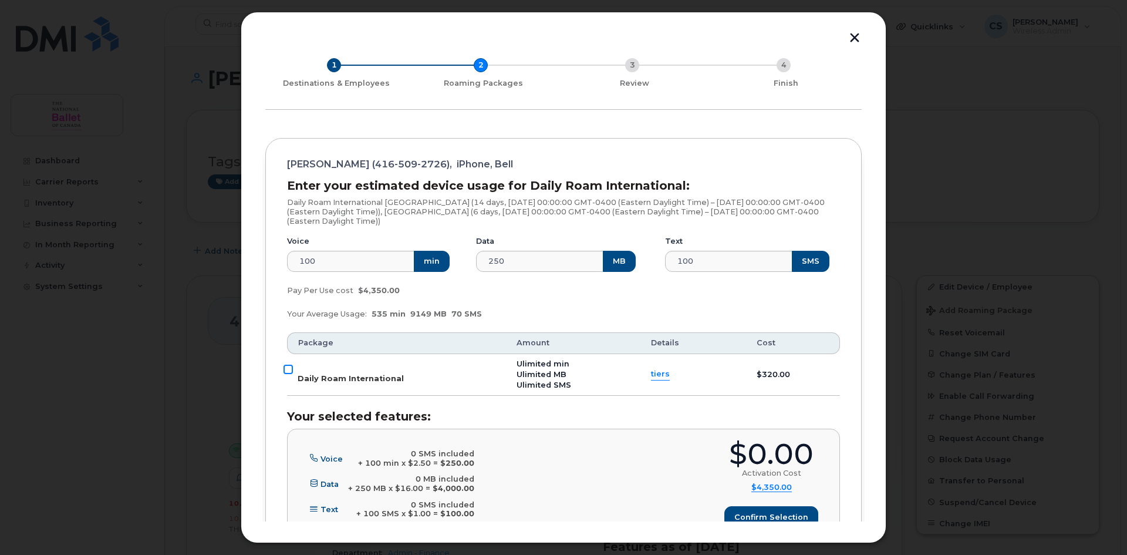 This screenshot has height=555, width=1127. Describe the element at coordinates (411, 479) in the screenshot. I see `div: 0 MB included` at that location.